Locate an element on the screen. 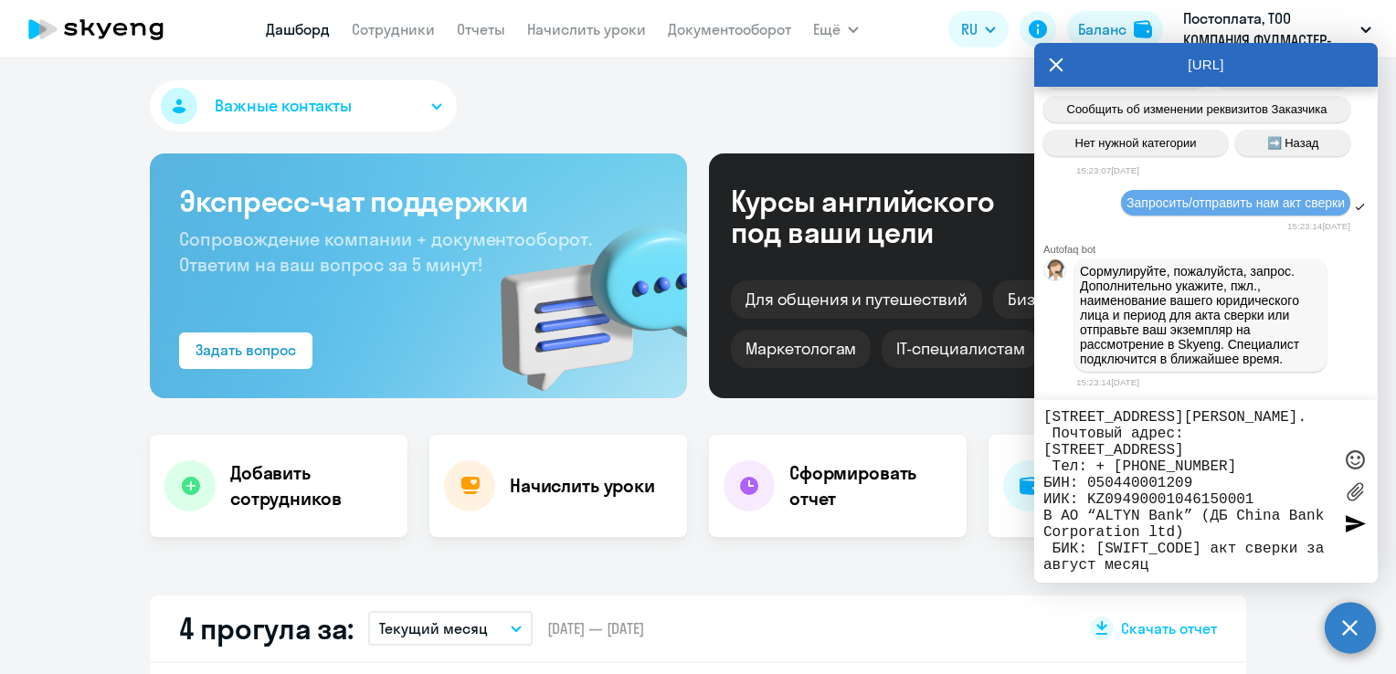 Image resolution: width=1396 pixels, height=674 pixels. div: Для общения и путешествий is located at coordinates (856, 300).